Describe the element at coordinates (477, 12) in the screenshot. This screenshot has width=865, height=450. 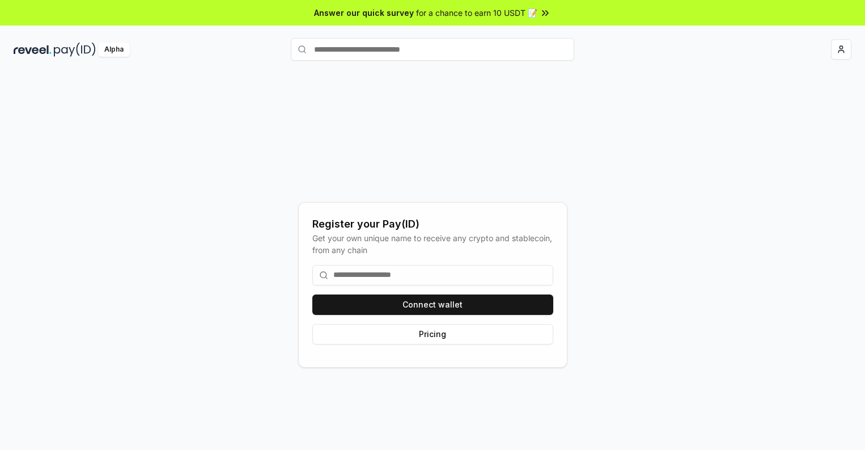
I see `span: for a chance to earn 10 USDT 📝` at that location.